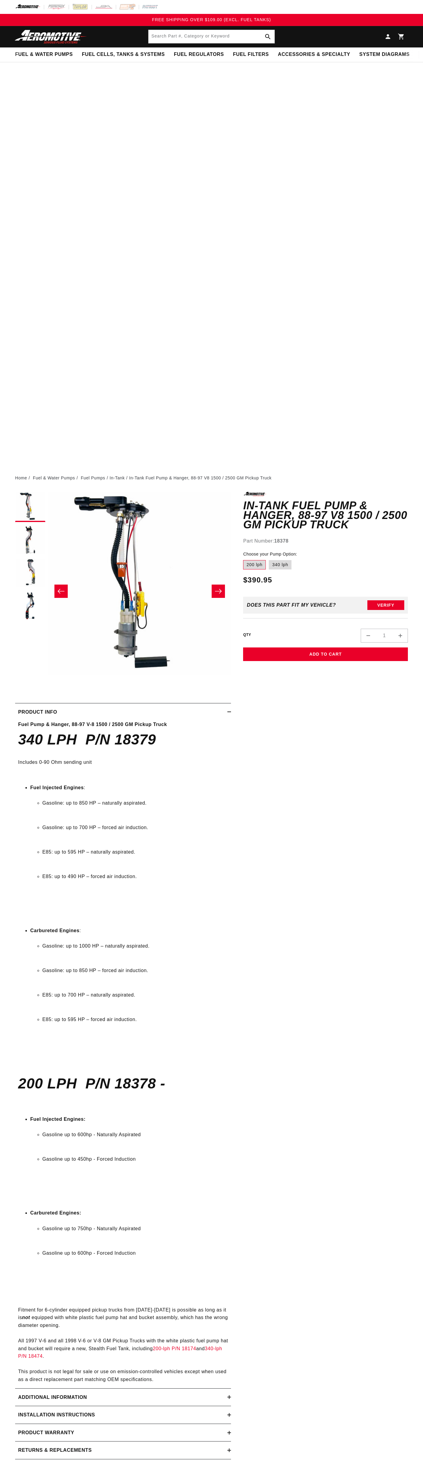  What do you see at coordinates (135, 995) in the screenshot?
I see `li: E85: up to 700 HP – naturally aspirated.` at bounding box center [135, 995].